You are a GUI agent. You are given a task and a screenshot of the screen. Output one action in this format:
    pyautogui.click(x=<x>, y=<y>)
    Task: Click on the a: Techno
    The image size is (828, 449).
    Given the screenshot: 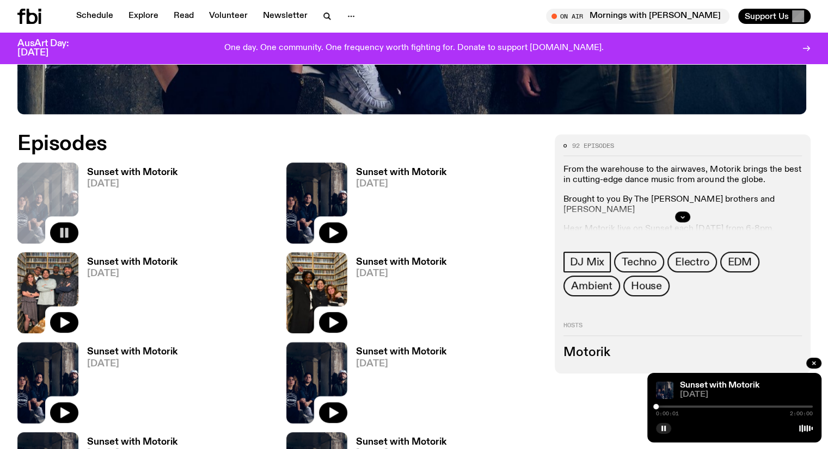 What is the action you would take?
    pyautogui.click(x=639, y=262)
    